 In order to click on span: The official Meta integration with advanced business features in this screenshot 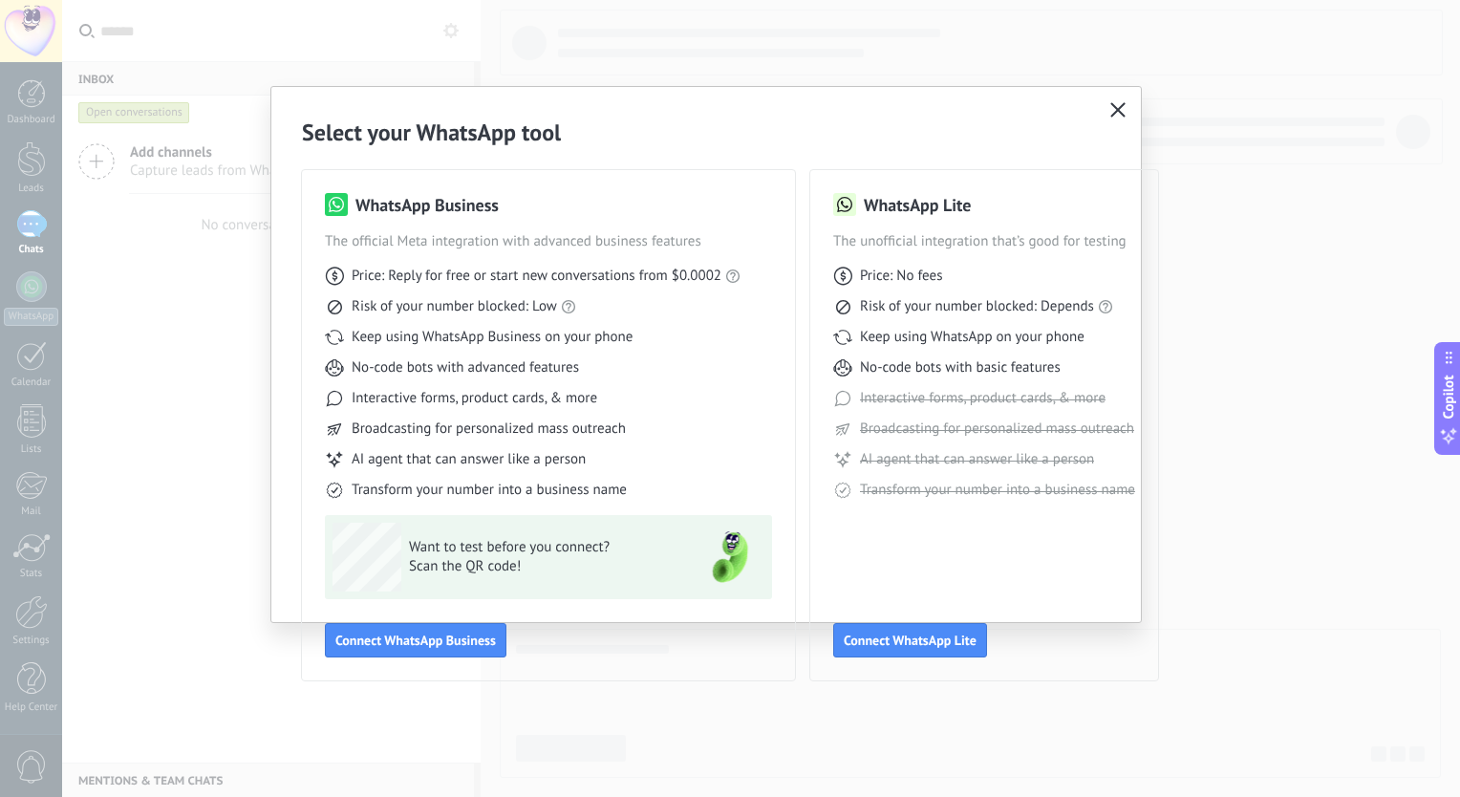, I will do `click(549, 242)`.